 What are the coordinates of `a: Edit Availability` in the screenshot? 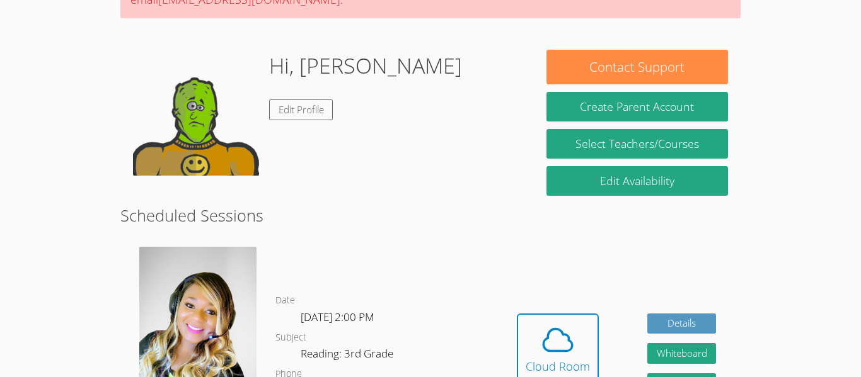 It's located at (637, 181).